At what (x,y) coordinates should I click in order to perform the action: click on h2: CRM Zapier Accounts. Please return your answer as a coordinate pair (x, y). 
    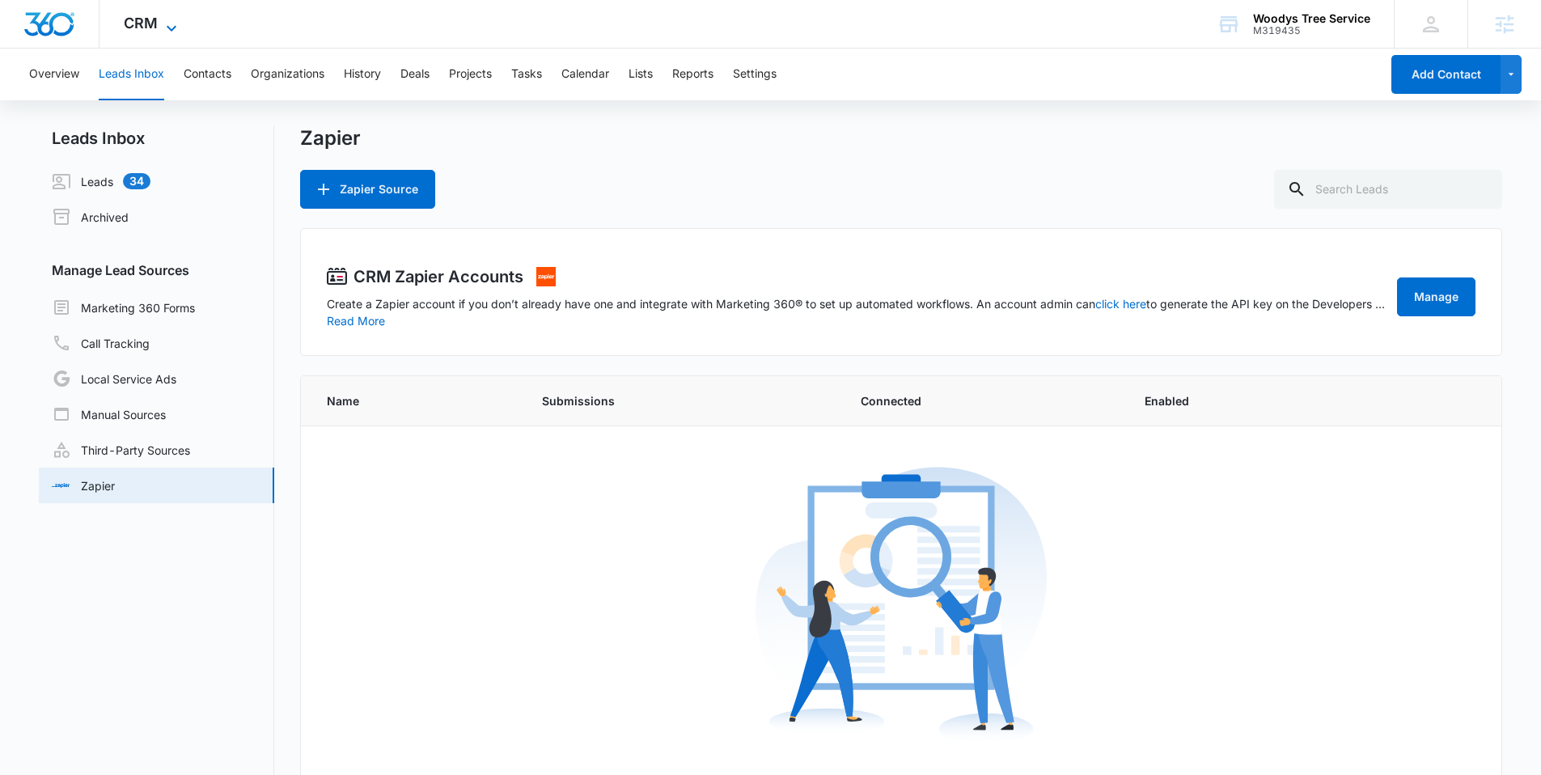
    Looking at the image, I should click on (438, 277).